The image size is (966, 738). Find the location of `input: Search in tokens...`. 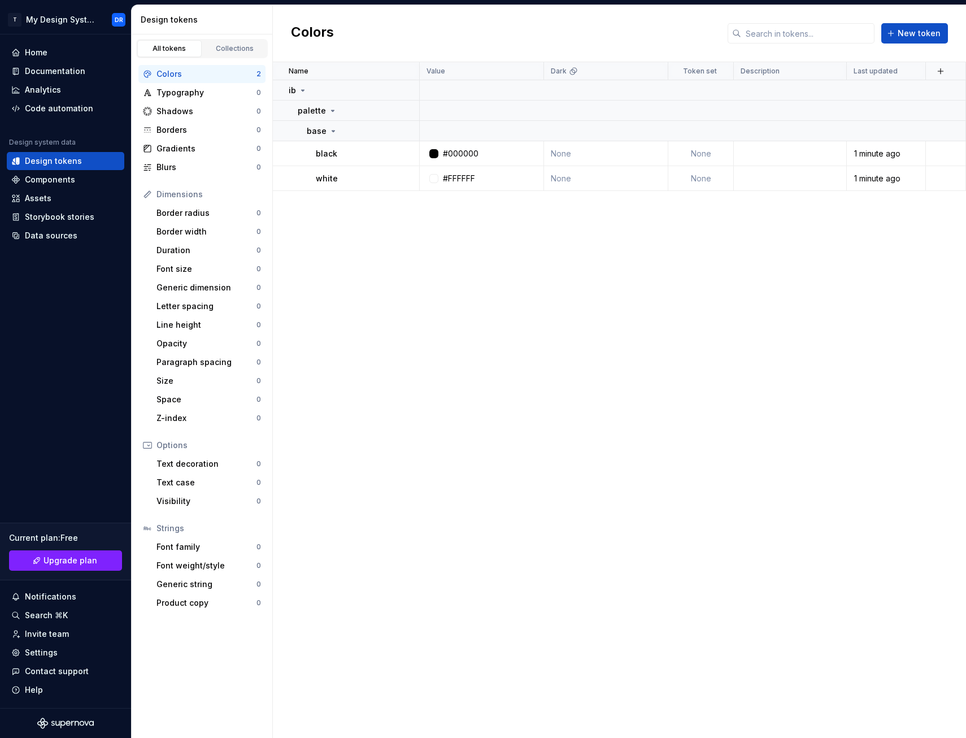

input: Search in tokens... is located at coordinates (808, 33).